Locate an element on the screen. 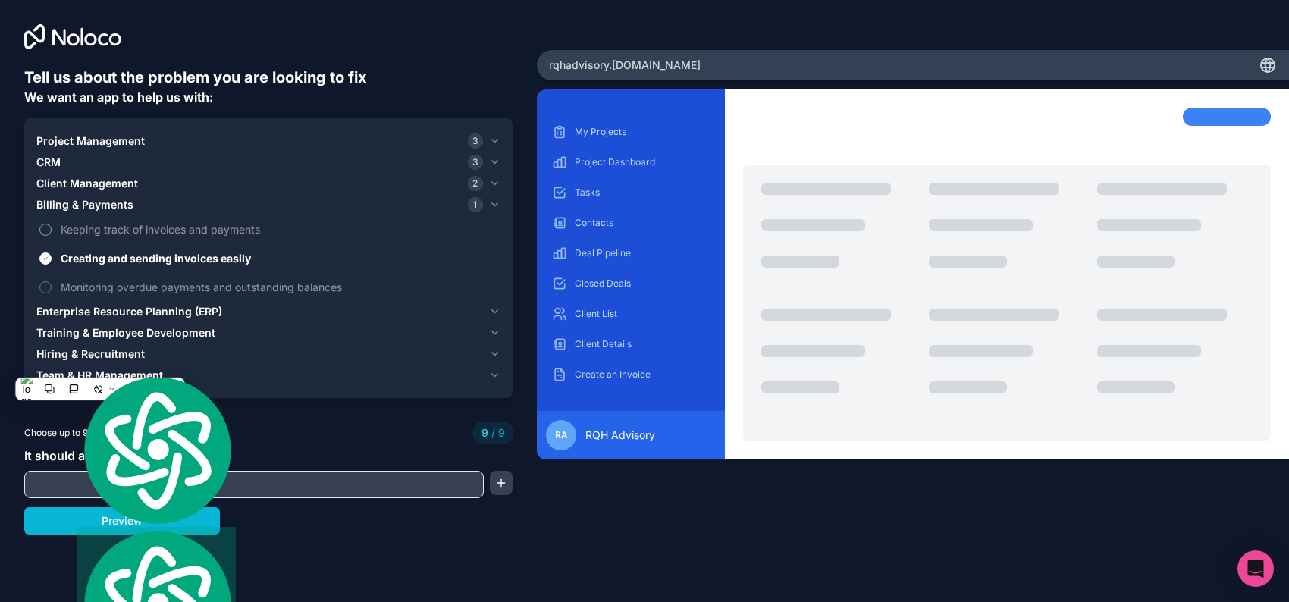  p: Contacts is located at coordinates (642, 223).